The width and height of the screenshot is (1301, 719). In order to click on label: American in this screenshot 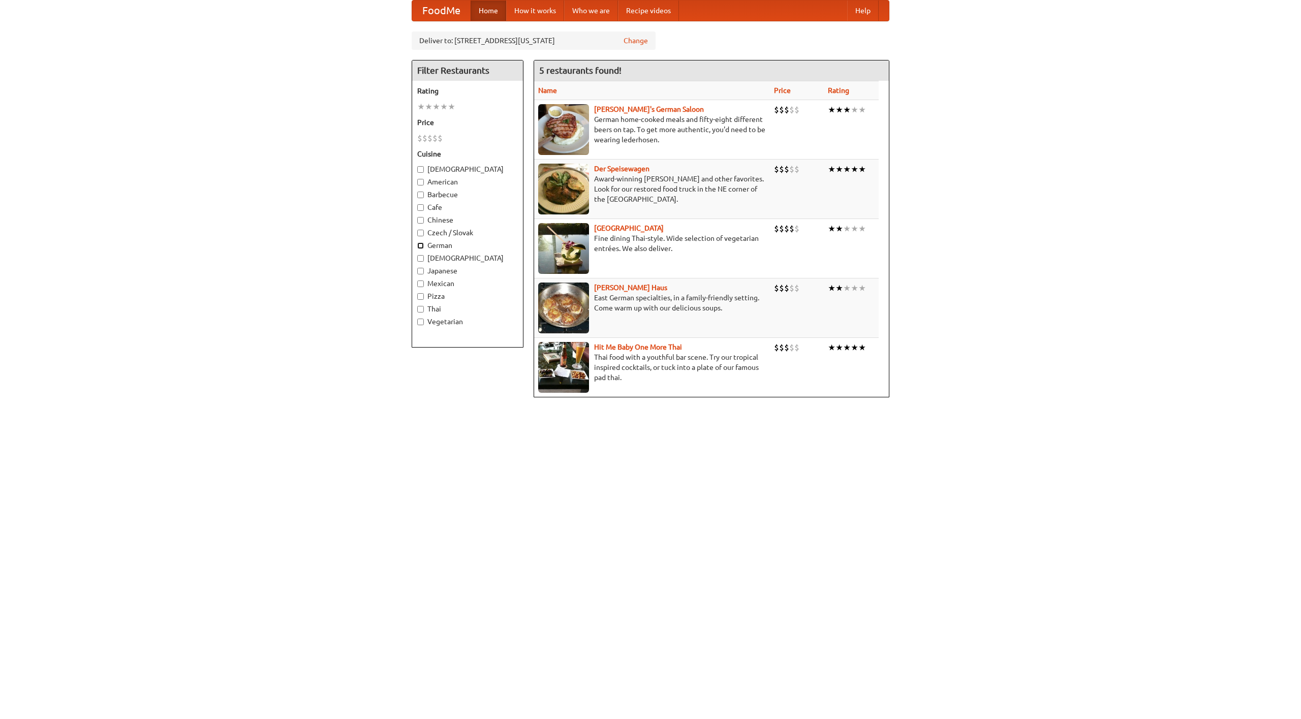, I will do `click(467, 182)`.